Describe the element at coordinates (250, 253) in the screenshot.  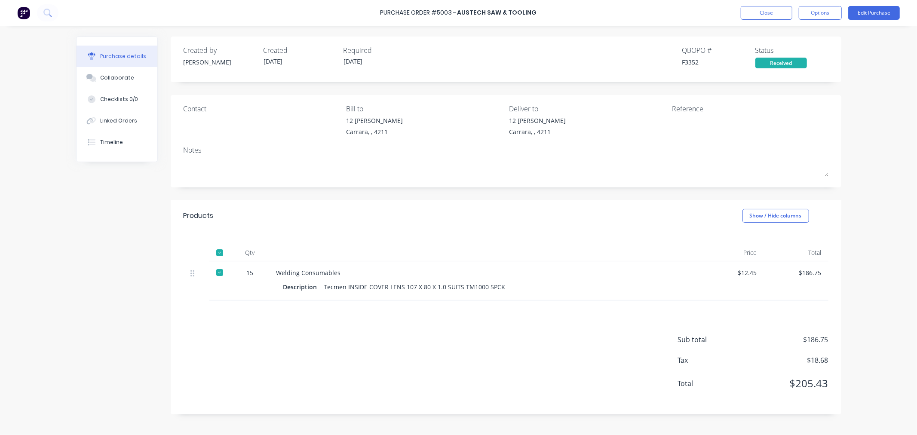
I see `div: Qty` at that location.